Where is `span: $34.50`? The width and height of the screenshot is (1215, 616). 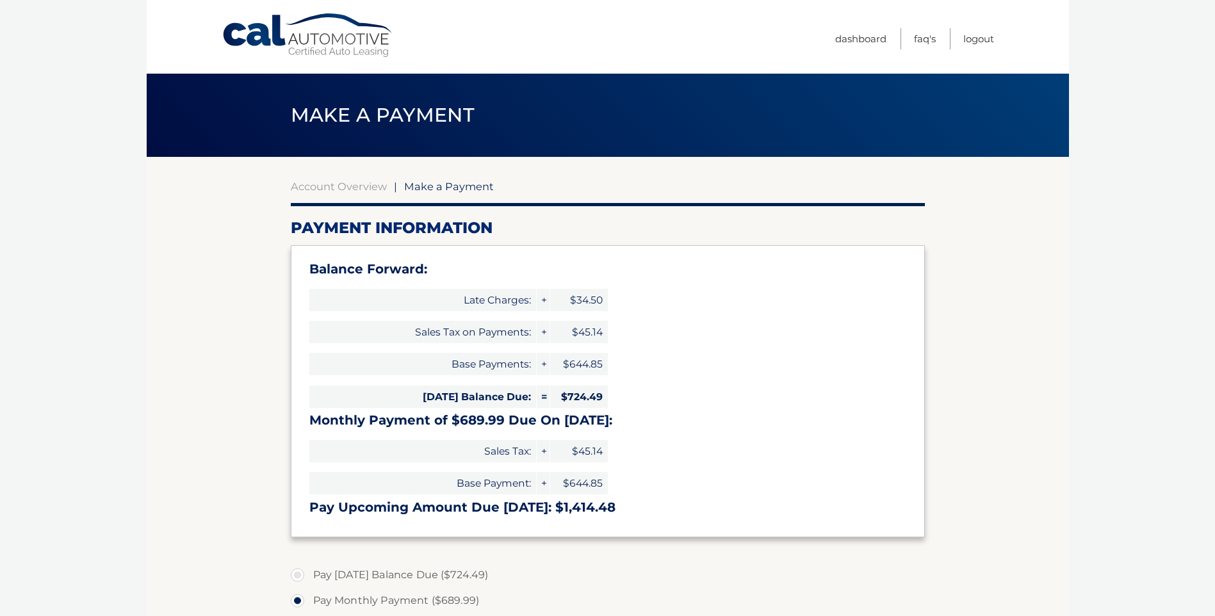
span: $34.50 is located at coordinates (579, 300).